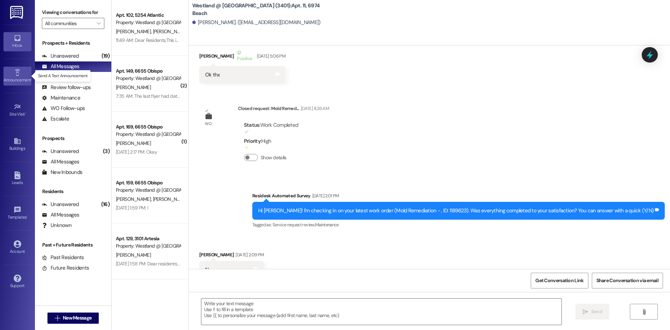 This screenshot has height=330, width=670. Describe the element at coordinates (57, 225) in the screenshot. I see `div: Unknown` at that location.